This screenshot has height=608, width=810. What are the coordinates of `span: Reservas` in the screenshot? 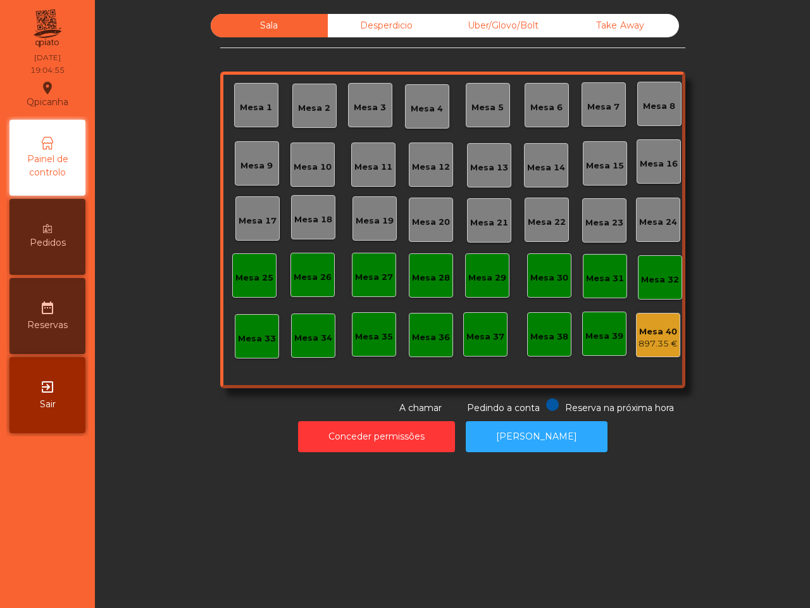 It's located at (47, 325).